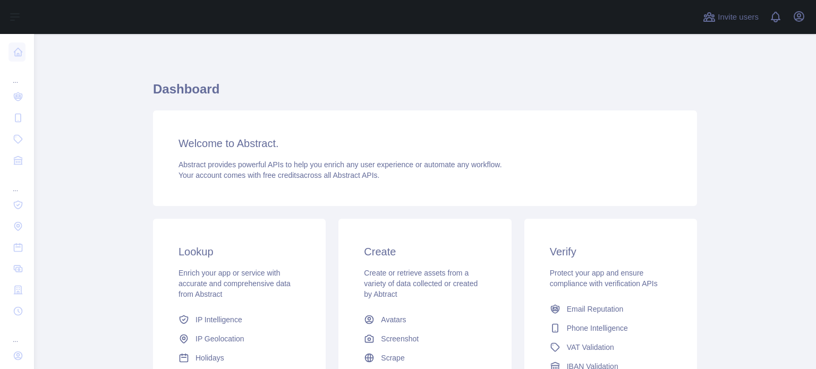  I want to click on a: VAT Validation, so click(610, 347).